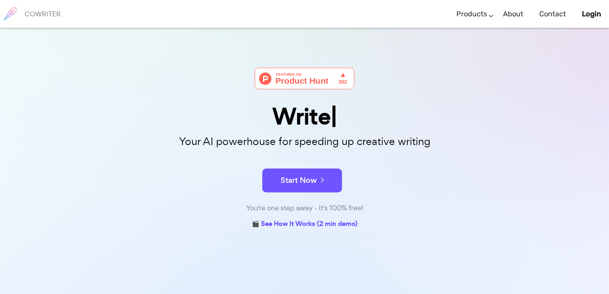 Image resolution: width=609 pixels, height=294 pixels. What do you see at coordinates (43, 14) in the screenshot?
I see `h6: COWRITER` at bounding box center [43, 14].